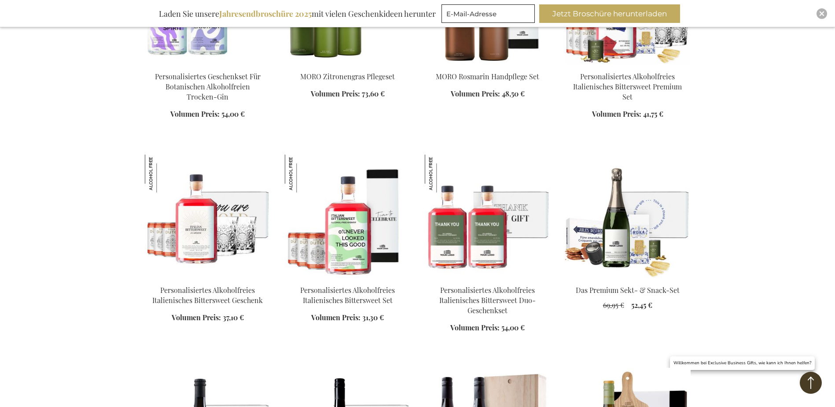 This screenshot has width=835, height=407. I want to click on a: Volumen Preis: 31,30 €, so click(347, 317).